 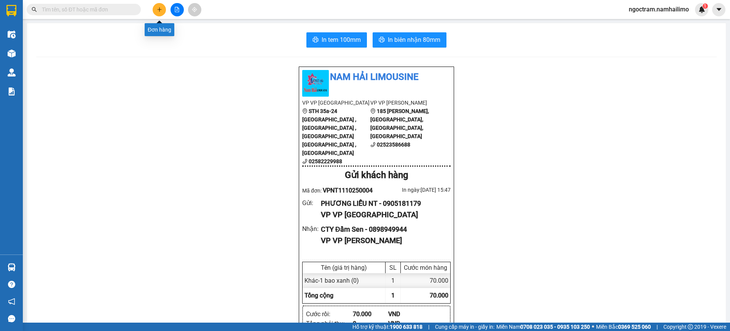 I want to click on span: file-add, so click(x=177, y=10).